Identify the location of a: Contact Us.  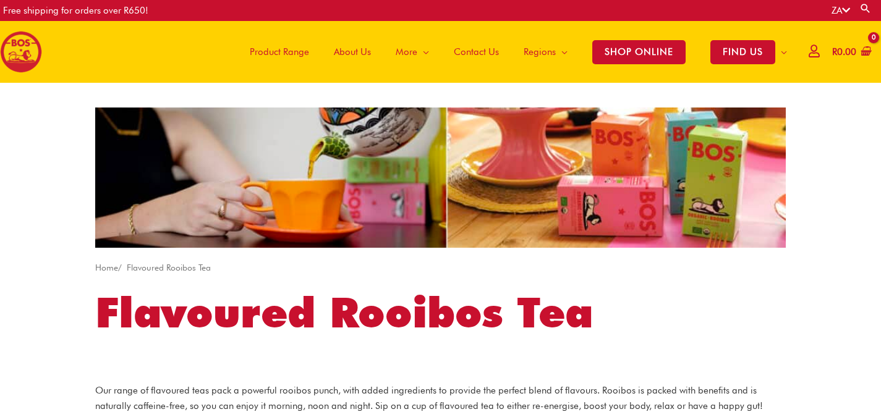
(476, 52).